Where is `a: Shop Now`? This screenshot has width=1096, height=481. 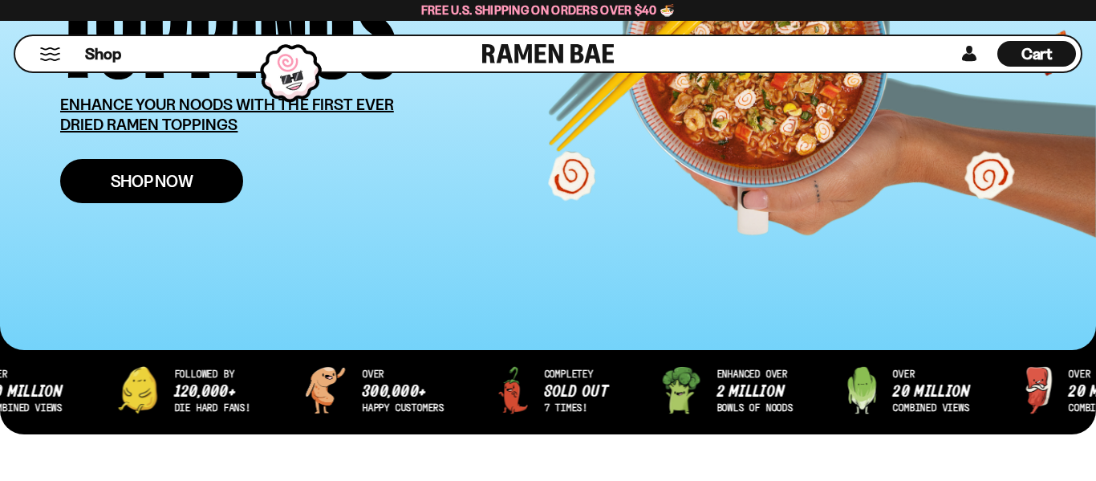
a: Shop Now is located at coordinates (152, 181).